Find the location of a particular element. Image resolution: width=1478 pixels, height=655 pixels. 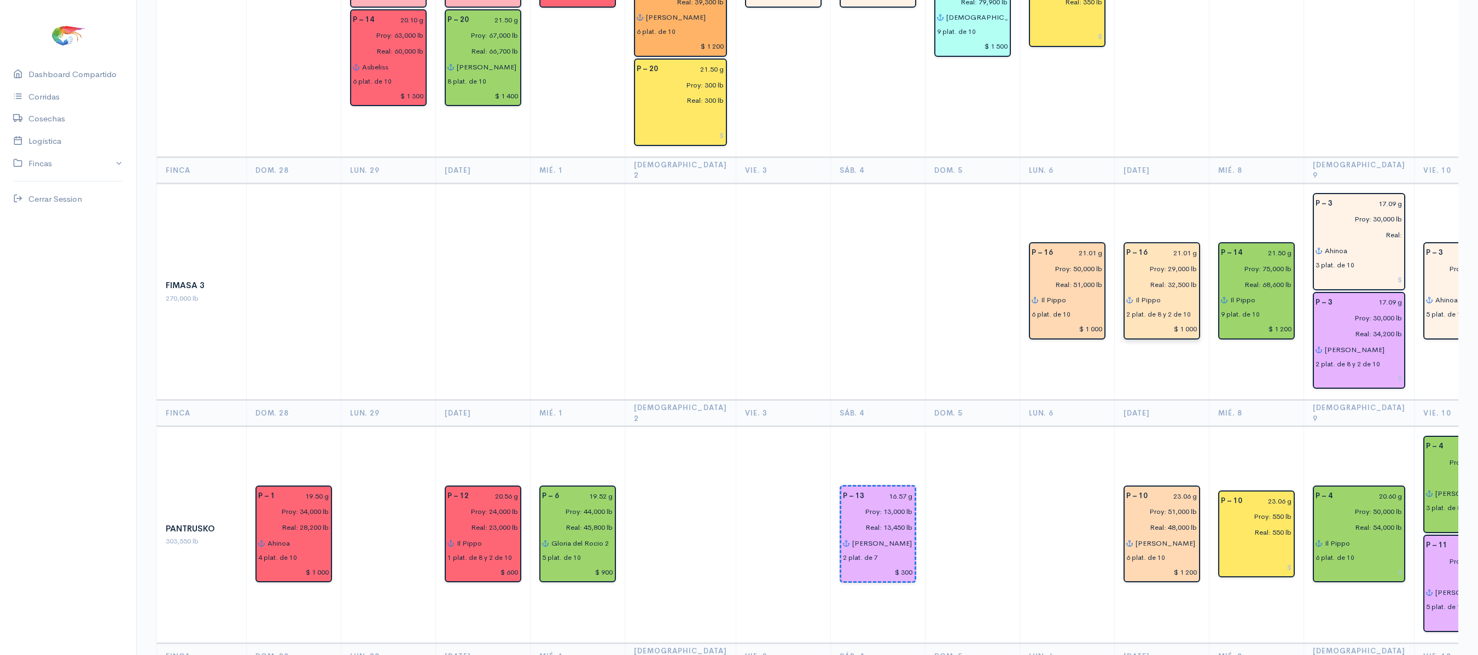

div: P – 16 is located at coordinates (1137, 253).